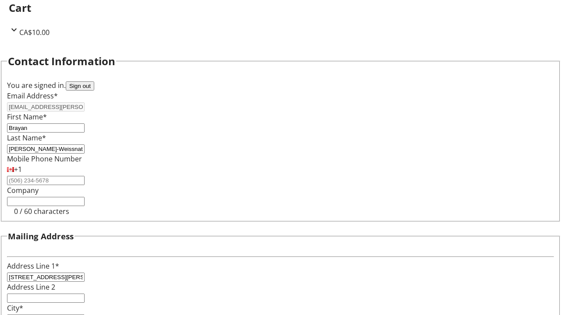 Image resolution: width=561 pixels, height=315 pixels. What do you see at coordinates (41, 237) in the screenshot?
I see `h3: Mailing Address` at bounding box center [41, 237].